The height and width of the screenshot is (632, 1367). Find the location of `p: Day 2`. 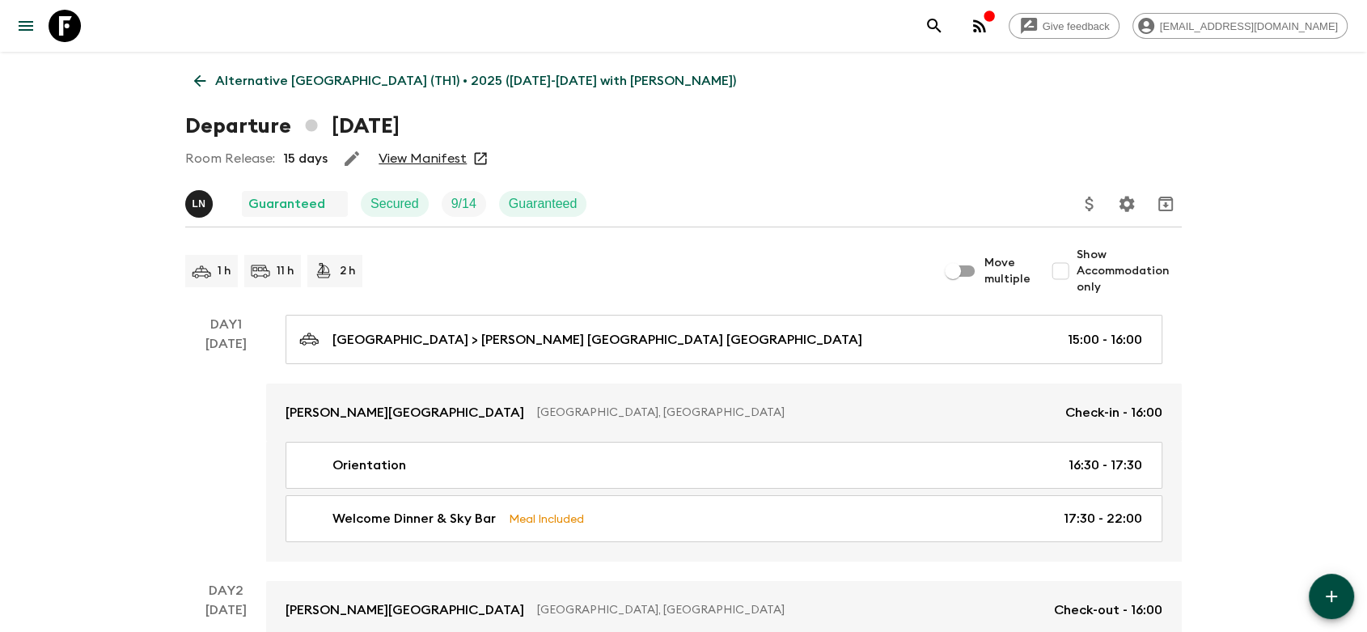

p: Day 2 is located at coordinates (226, 591).